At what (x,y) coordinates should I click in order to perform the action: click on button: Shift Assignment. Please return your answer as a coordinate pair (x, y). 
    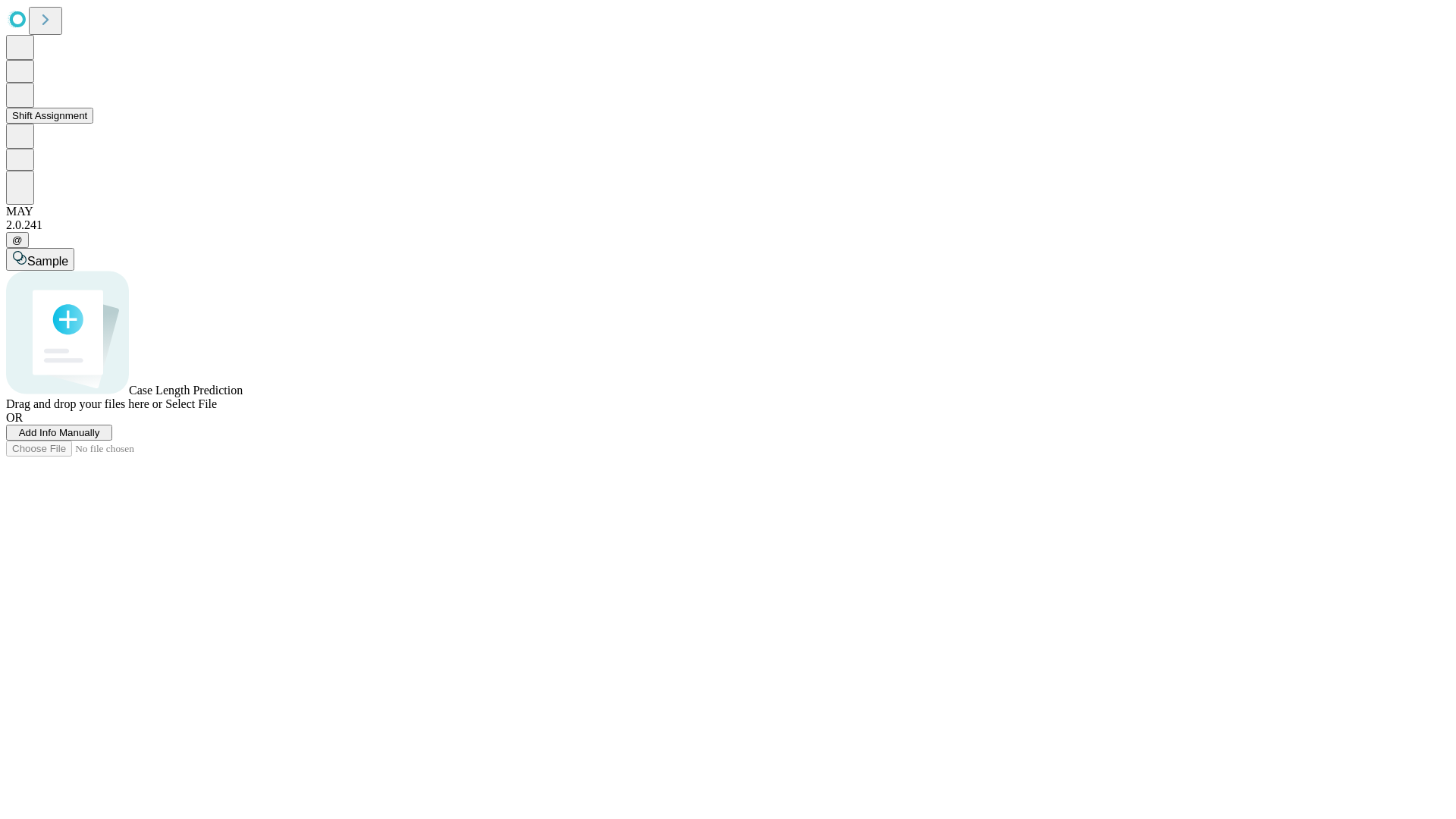
    Looking at the image, I should click on (49, 115).